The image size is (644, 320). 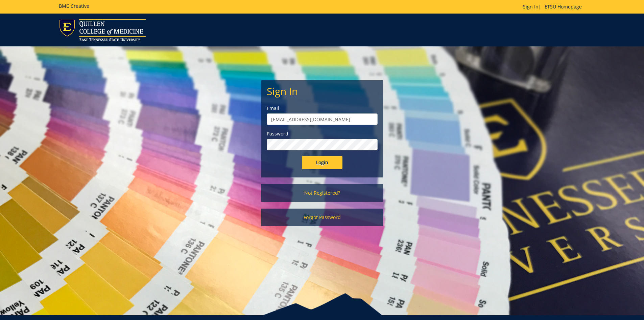 I want to click on a: Sign In, so click(x=531, y=6).